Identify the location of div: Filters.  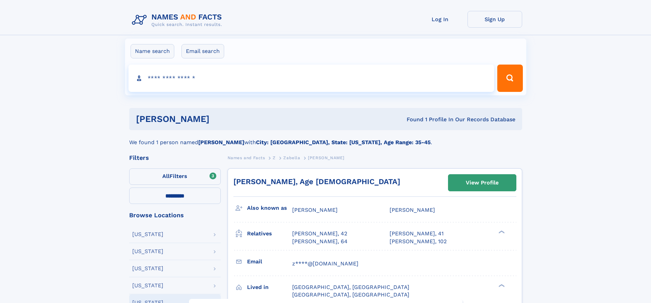
(175, 158).